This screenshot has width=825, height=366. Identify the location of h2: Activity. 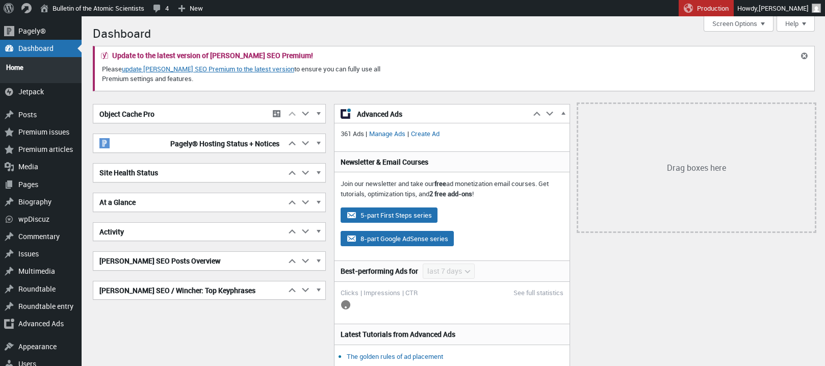
(189, 232).